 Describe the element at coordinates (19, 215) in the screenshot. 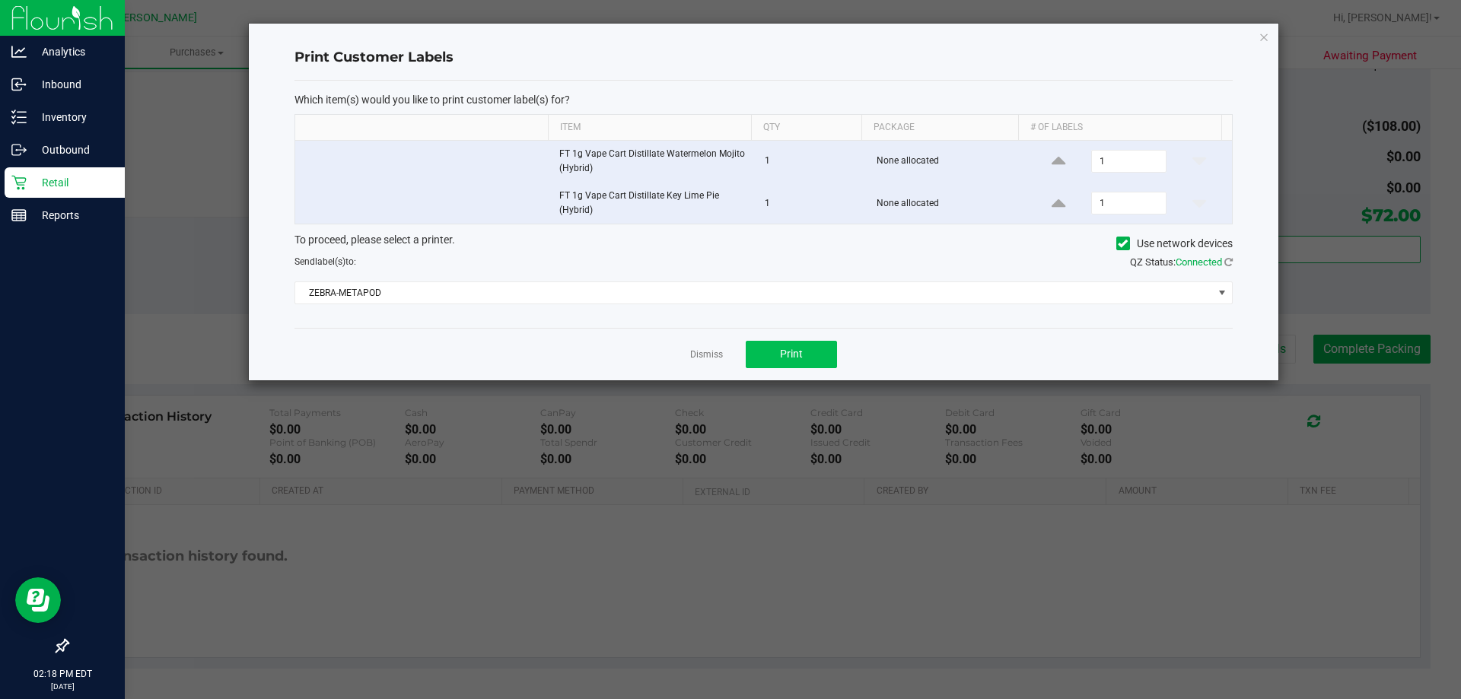

I see `inline-svg: Reports` at that location.